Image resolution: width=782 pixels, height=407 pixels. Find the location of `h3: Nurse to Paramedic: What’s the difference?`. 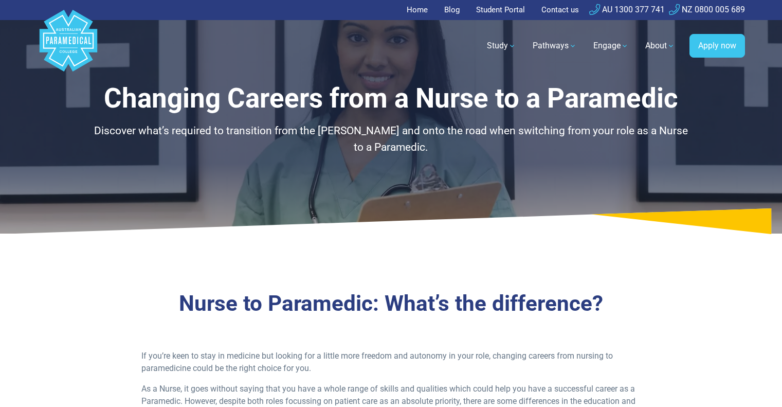

h3: Nurse to Paramedic: What’s the difference? is located at coordinates (391, 303).